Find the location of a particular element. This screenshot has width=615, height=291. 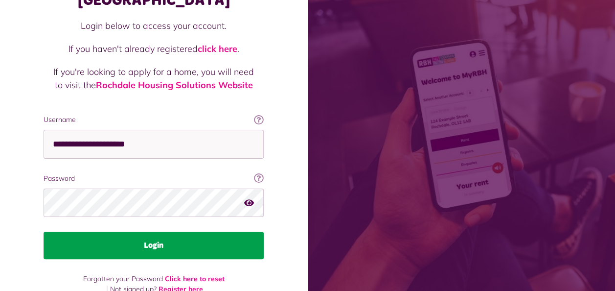

button: Login is located at coordinates (154, 245).